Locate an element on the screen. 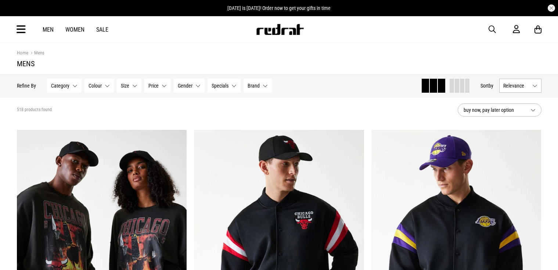 This screenshot has width=558, height=270. button: Specials is located at coordinates (224, 86).